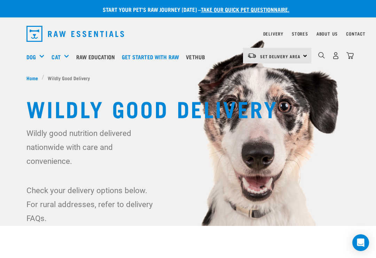 The height and width of the screenshot is (258, 376). What do you see at coordinates (252, 56) in the screenshot?
I see `img: van-moving.png` at bounding box center [252, 56].